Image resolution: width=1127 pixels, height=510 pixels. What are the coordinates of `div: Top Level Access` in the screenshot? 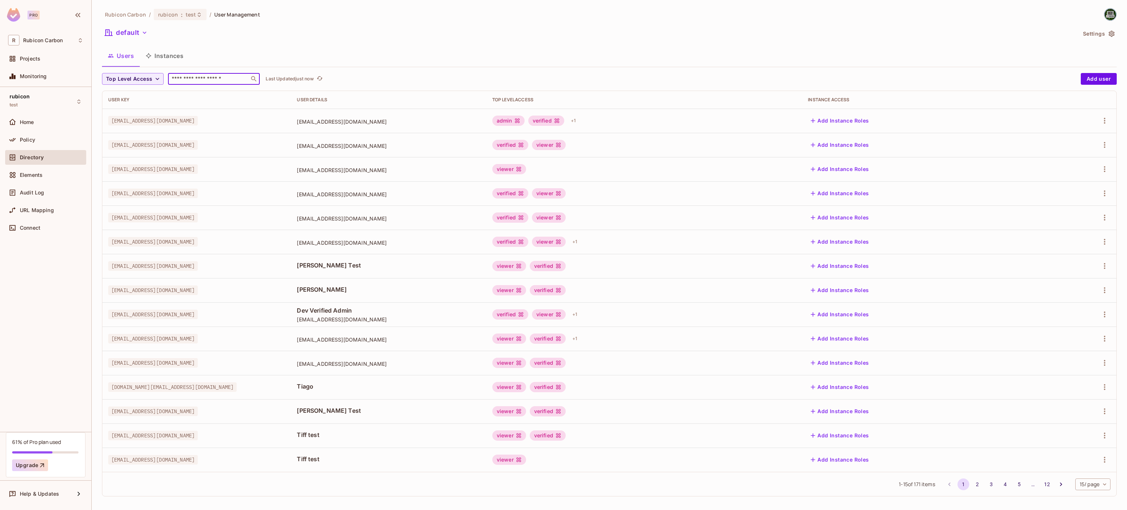 It's located at (644, 100).